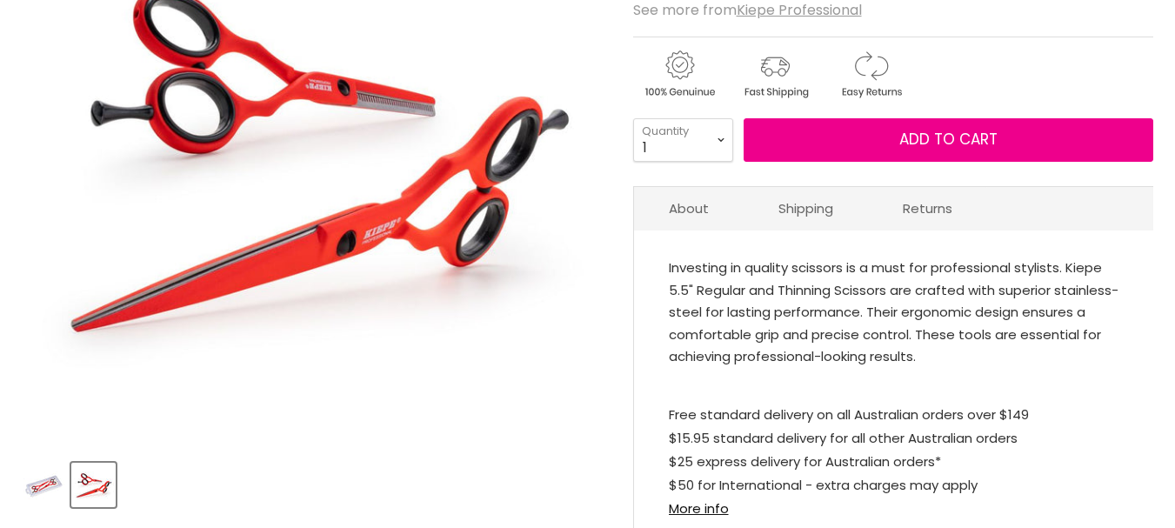 This screenshot has height=528, width=1175. I want to click on p: Free standard delivery on all Australian orders over $149 $15.95 standard delivery for all other ..., so click(893, 463).